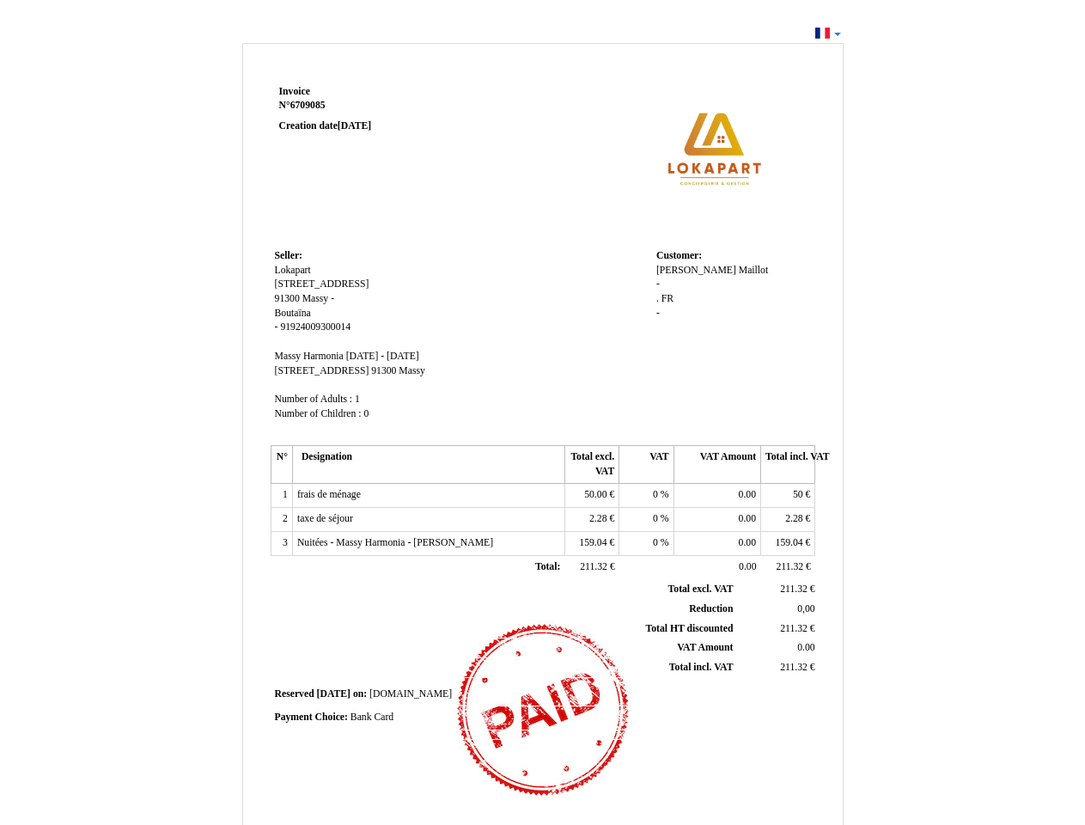 Image resolution: width=1085 pixels, height=825 pixels. What do you see at coordinates (798, 494) in the screenshot?
I see `span: 50` at bounding box center [798, 494].